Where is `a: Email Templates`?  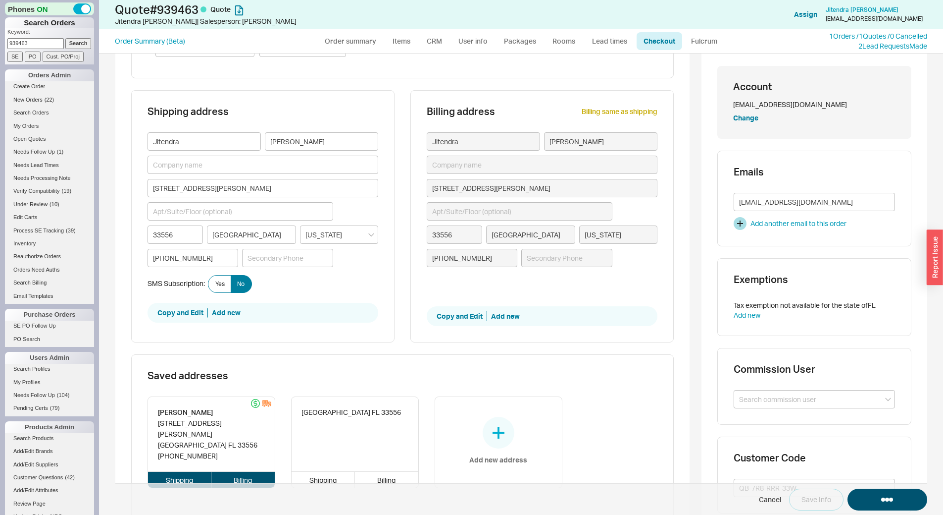
a: Email Templates is located at coordinates (50, 296).